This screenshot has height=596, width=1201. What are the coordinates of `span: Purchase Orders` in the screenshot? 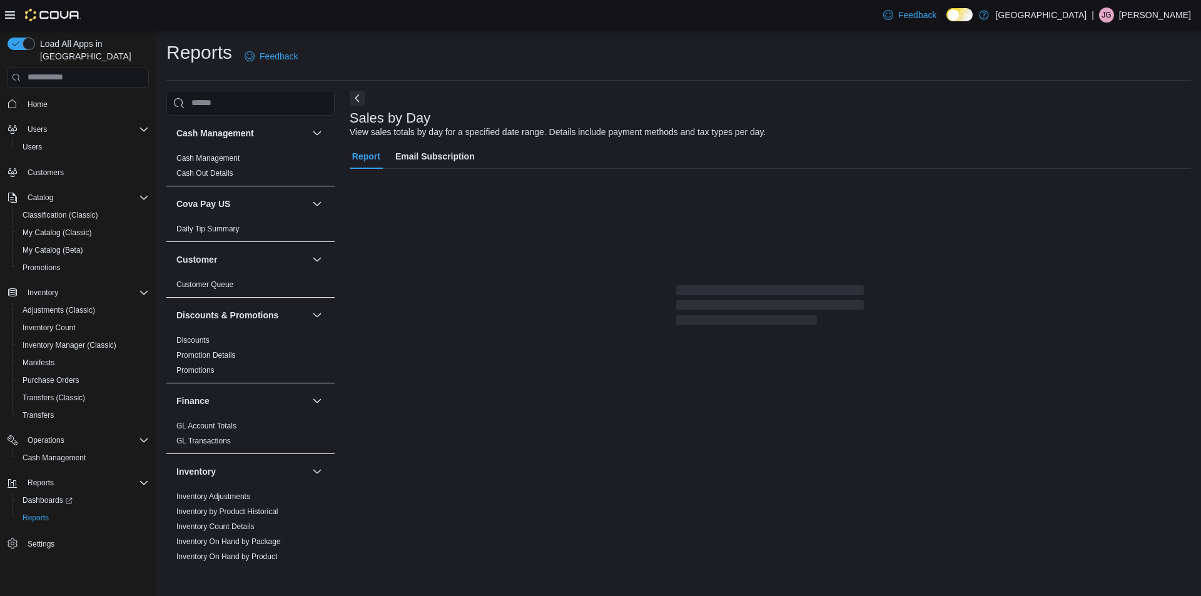 It's located at (51, 380).